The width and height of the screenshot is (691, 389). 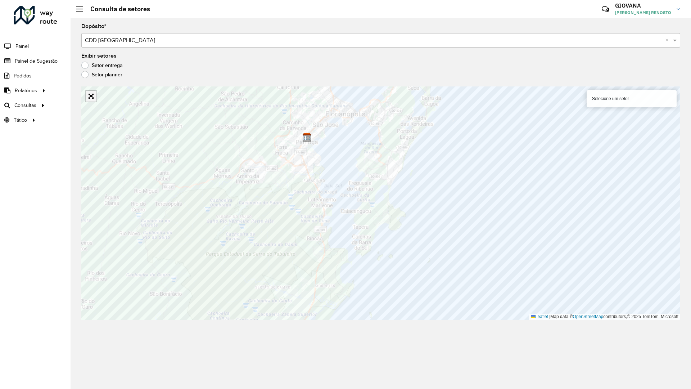 What do you see at coordinates (91, 96) in the screenshot?
I see `a: Abrir mapa em tela cheia` at bounding box center [91, 96].